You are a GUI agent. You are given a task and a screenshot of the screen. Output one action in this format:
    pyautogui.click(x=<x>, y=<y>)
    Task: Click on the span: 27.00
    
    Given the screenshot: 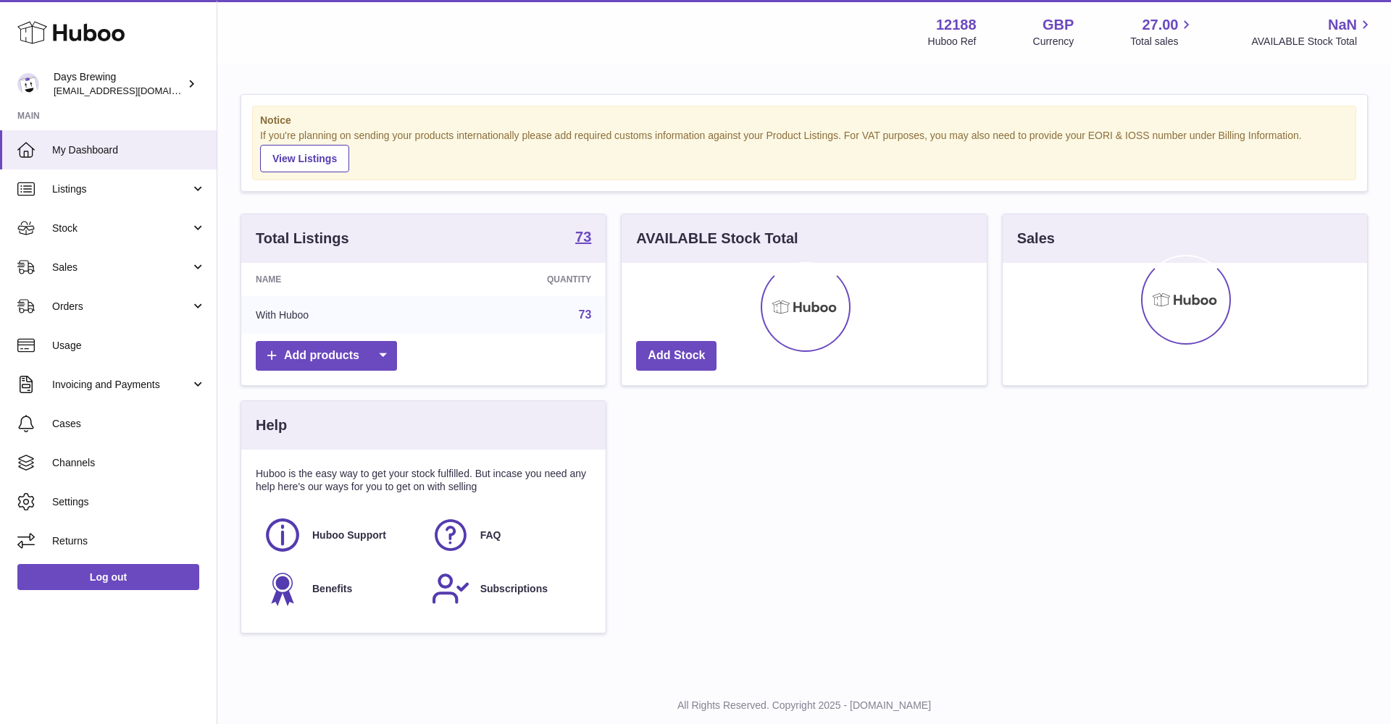 What is the action you would take?
    pyautogui.click(x=1160, y=25)
    